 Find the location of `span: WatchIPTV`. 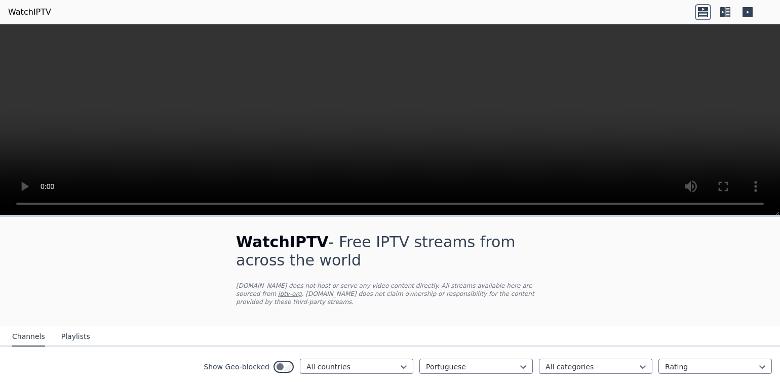

span: WatchIPTV is located at coordinates (282, 242).